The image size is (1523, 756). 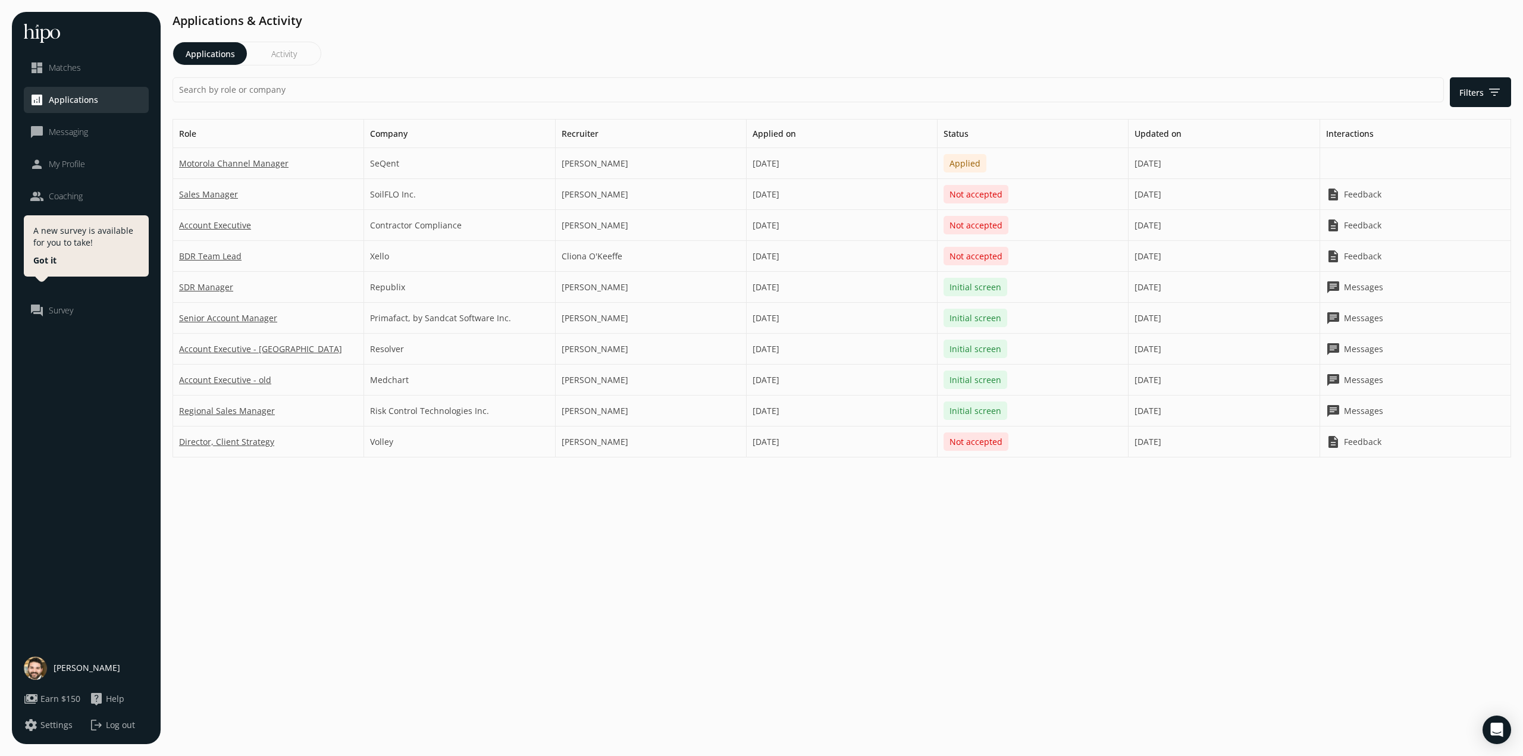 What do you see at coordinates (459, 225) in the screenshot?
I see `div: Contractor Compliance` at bounding box center [459, 225].